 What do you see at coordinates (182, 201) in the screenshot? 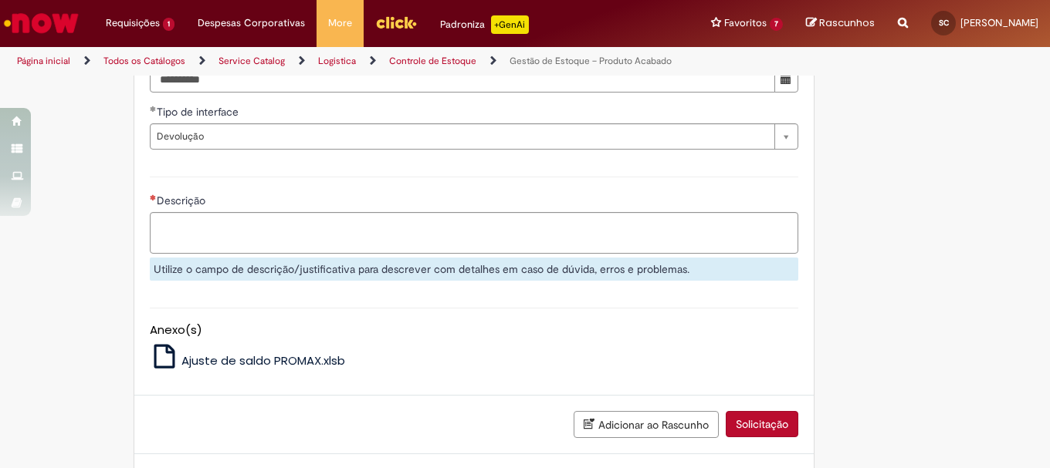
I see `span: Descrição` at bounding box center [182, 201].